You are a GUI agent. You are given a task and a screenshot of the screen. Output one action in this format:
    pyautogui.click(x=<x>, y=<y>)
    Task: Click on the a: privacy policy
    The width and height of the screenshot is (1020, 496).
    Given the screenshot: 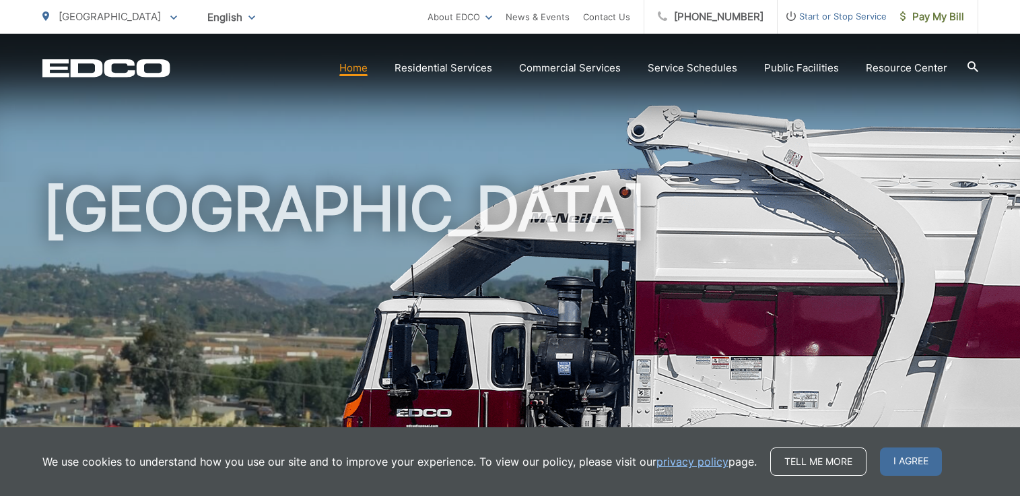 What is the action you would take?
    pyautogui.click(x=692, y=461)
    